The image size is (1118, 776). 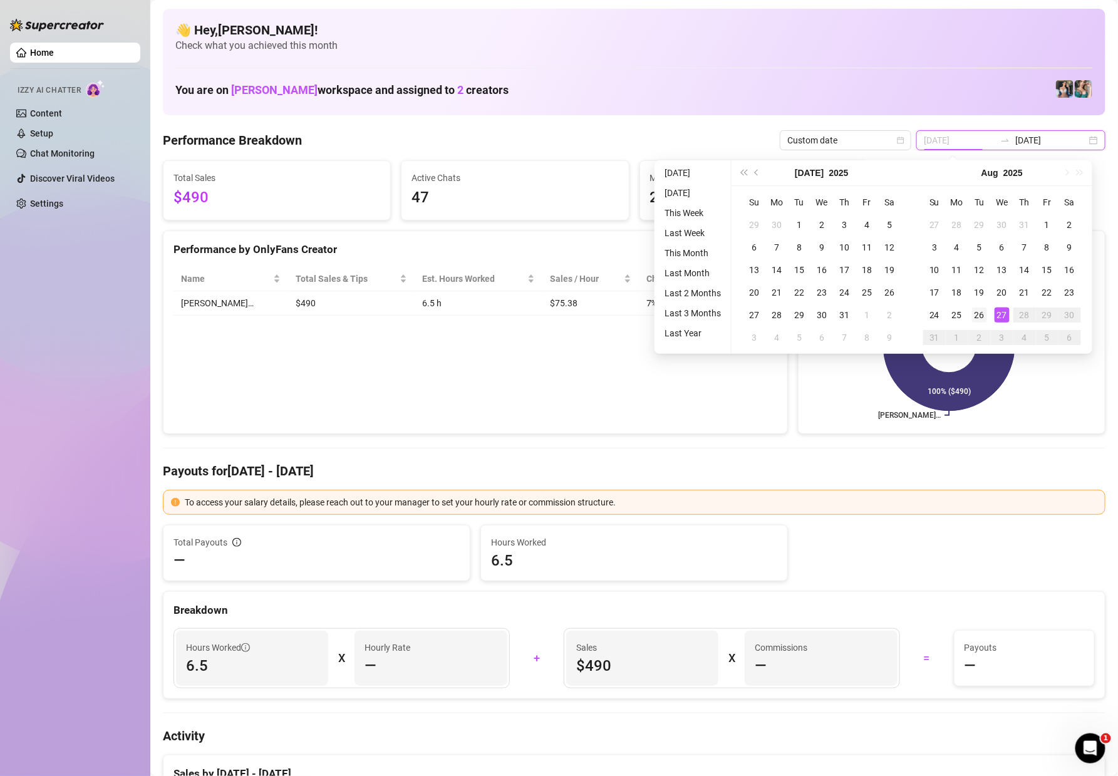 I want to click on div: 27, so click(x=754, y=315).